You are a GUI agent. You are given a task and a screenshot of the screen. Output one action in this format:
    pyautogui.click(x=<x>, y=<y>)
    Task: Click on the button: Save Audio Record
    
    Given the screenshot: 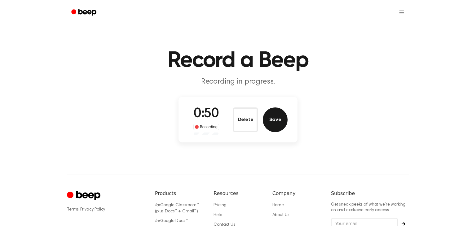 What is the action you would take?
    pyautogui.click(x=275, y=120)
    